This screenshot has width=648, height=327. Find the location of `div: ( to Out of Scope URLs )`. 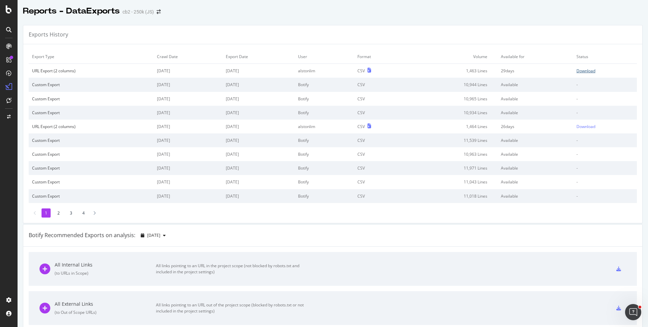

div: ( to Out of Scope URLs ) is located at coordinates (105, 312).